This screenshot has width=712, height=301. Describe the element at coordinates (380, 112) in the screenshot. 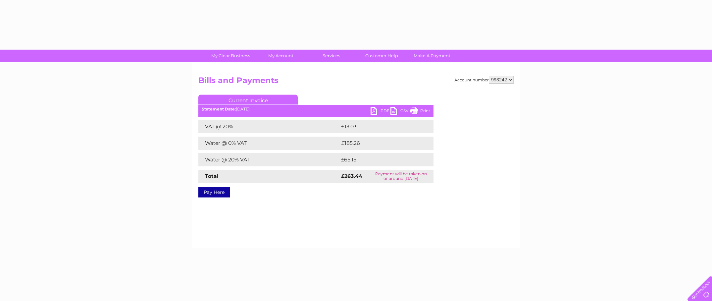

I see `a: PDF` at that location.